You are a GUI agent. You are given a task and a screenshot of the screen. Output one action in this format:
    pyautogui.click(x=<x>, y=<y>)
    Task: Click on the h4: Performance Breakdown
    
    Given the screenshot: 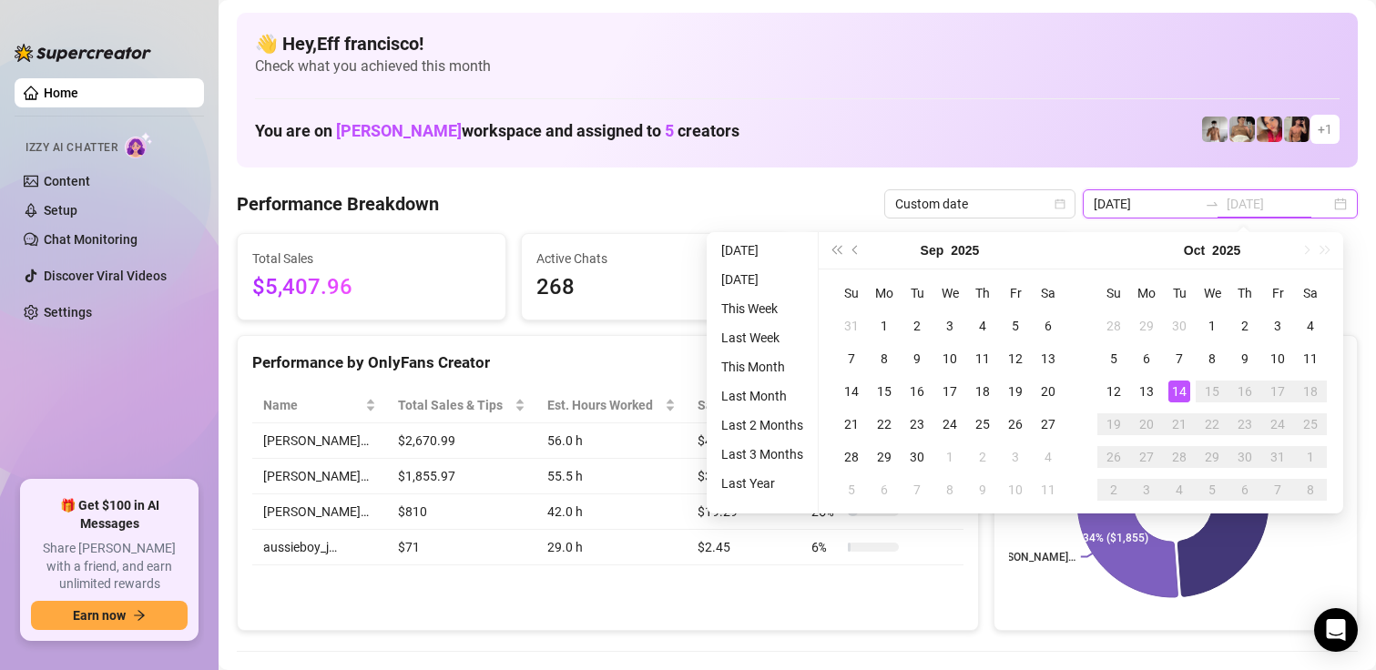 What is the action you would take?
    pyautogui.click(x=338, y=204)
    